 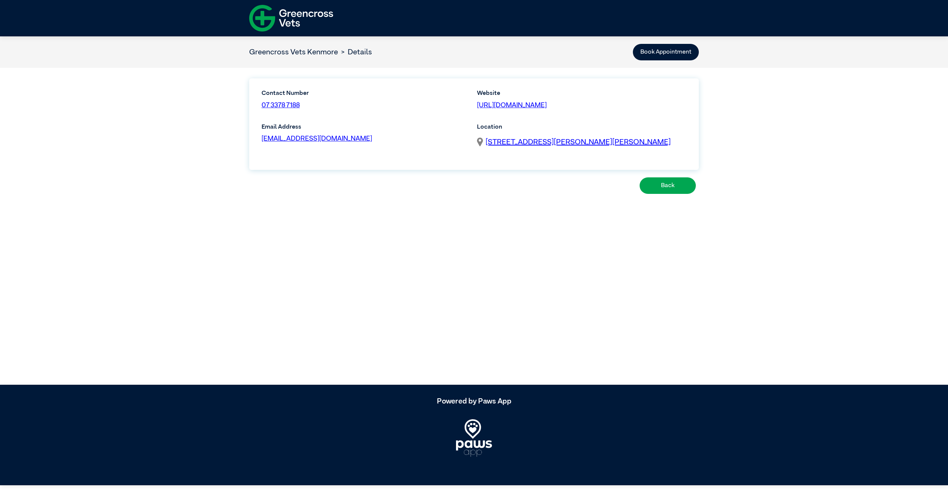 I want to click on a: 07 3378 7188, so click(x=281, y=105).